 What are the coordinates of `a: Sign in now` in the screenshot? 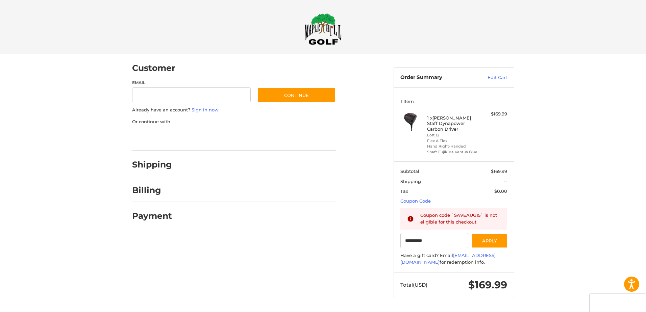 It's located at (205, 110).